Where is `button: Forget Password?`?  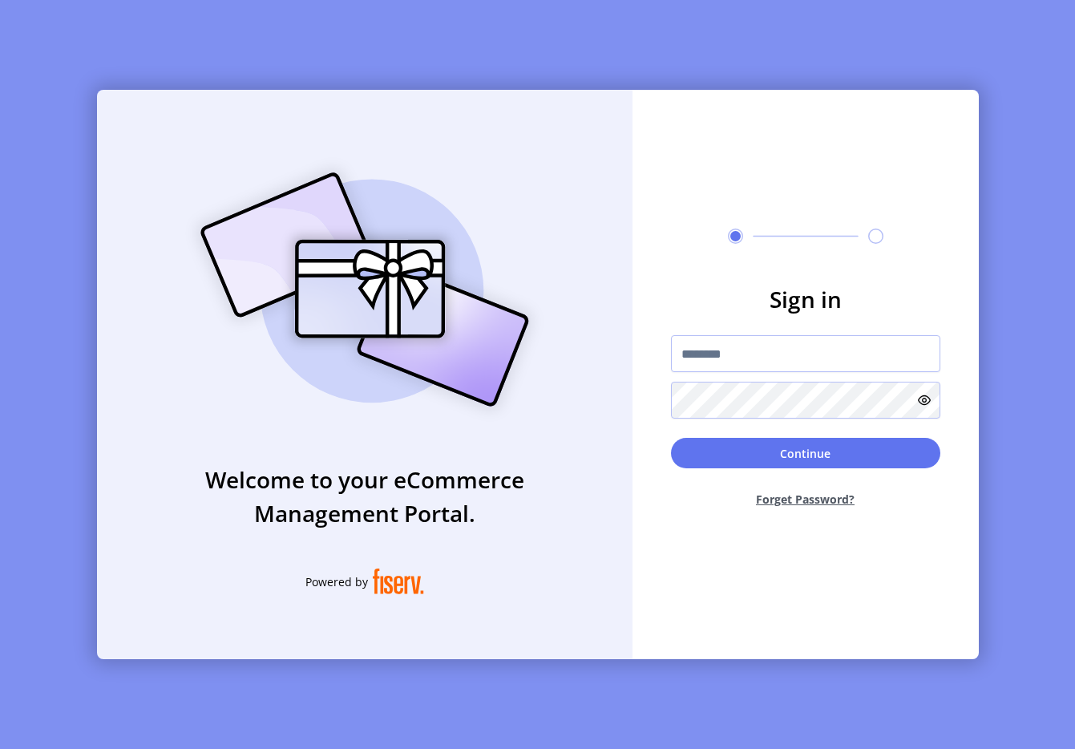
button: Forget Password? is located at coordinates (806, 499).